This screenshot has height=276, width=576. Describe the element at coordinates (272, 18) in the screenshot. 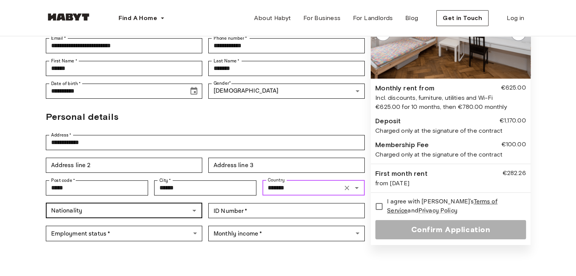

I see `a: About Habyt` at that location.